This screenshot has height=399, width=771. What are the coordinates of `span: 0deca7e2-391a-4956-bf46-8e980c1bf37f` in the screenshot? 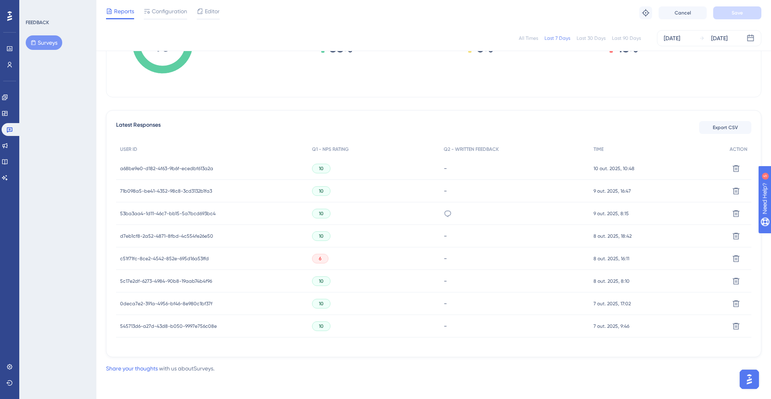 It's located at (166, 303).